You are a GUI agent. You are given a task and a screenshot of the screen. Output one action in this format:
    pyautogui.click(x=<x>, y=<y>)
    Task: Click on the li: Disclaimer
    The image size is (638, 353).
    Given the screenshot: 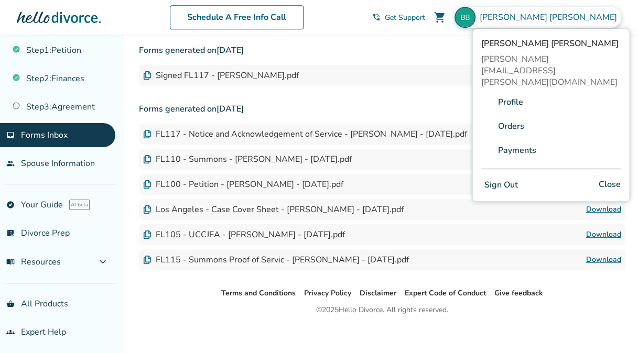 What is the action you would take?
    pyautogui.click(x=378, y=294)
    